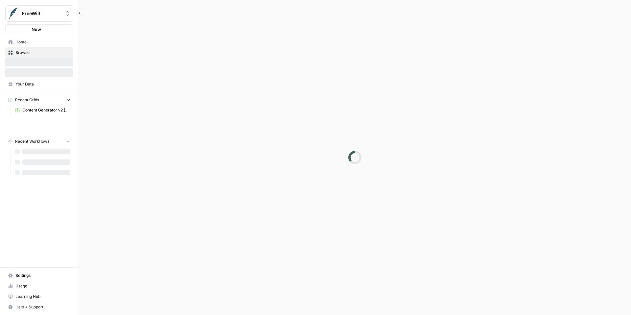  I want to click on img: FreeWill Logo, so click(13, 13).